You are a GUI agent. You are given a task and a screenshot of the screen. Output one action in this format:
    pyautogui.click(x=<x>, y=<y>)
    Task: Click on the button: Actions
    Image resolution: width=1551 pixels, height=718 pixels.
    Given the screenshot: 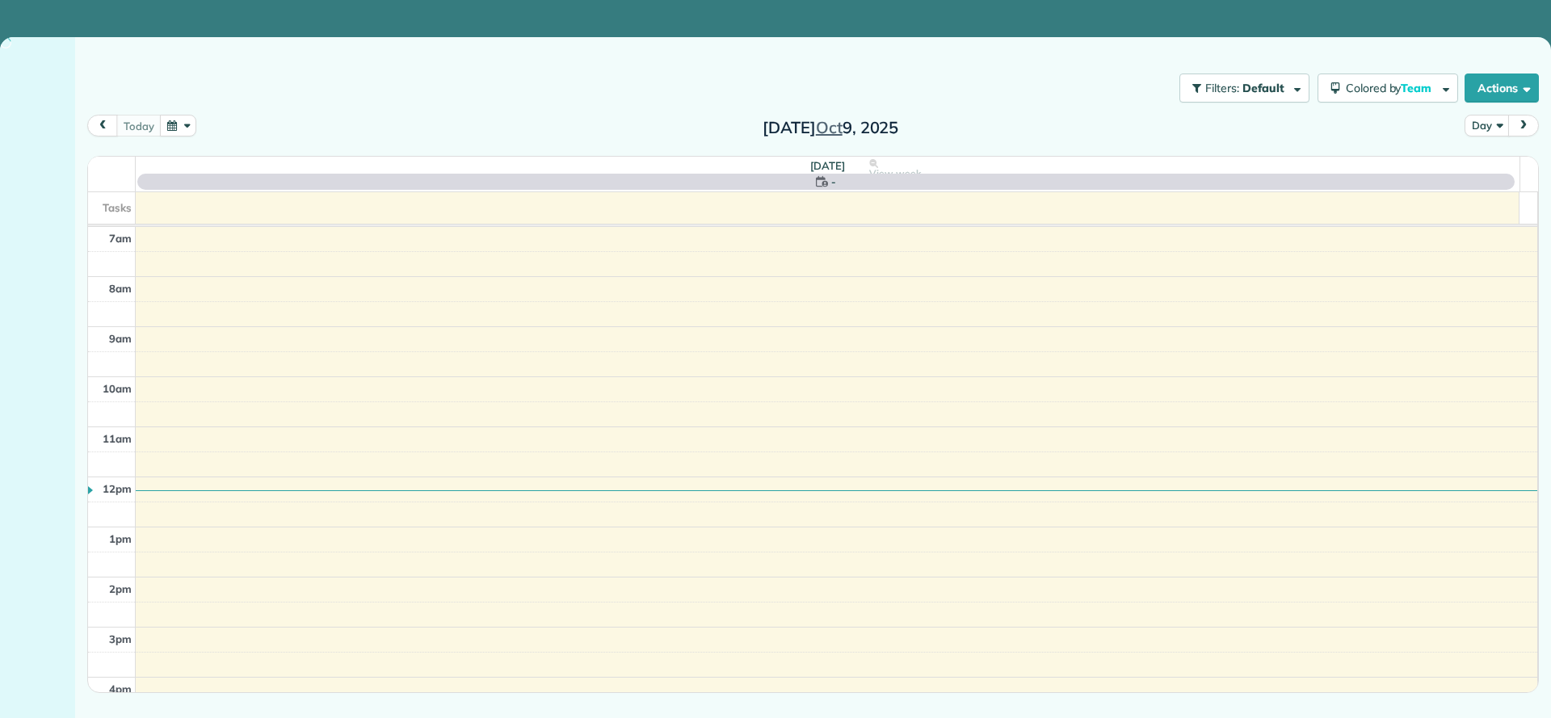 What is the action you would take?
    pyautogui.click(x=1502, y=88)
    